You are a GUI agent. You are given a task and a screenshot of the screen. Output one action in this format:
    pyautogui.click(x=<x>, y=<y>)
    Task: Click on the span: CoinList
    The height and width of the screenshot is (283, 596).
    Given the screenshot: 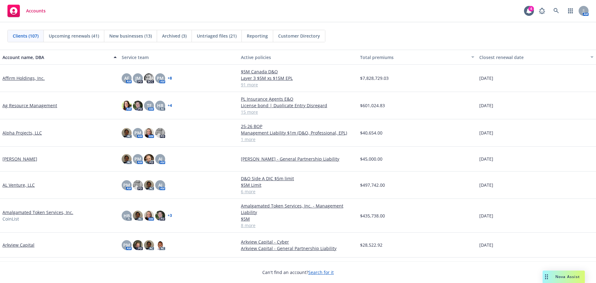 What is the action you would take?
    pyautogui.click(x=11, y=219)
    